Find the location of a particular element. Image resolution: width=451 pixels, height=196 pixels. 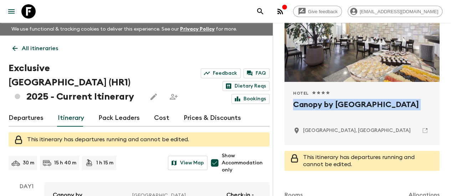

a: Departures is located at coordinates (26, 118).